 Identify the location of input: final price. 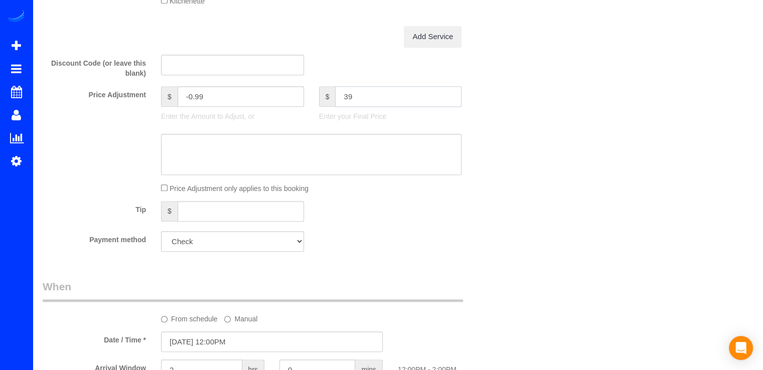
(398, 96).